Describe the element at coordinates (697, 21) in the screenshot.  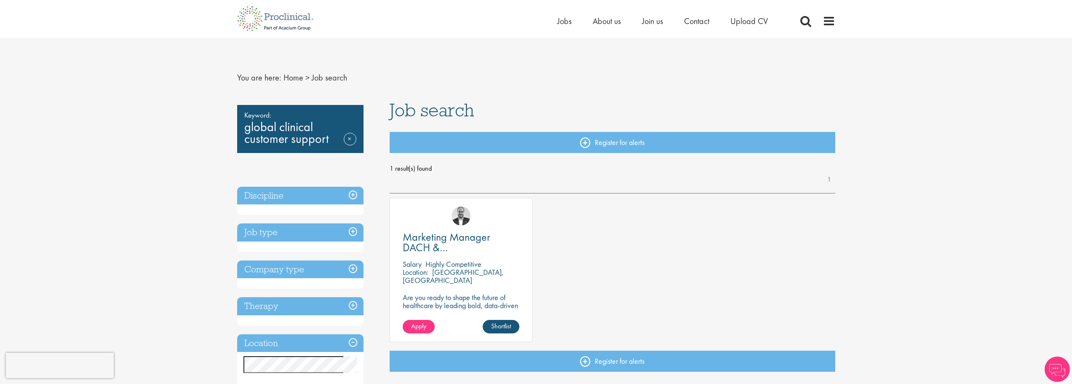
I see `a: Contact` at that location.